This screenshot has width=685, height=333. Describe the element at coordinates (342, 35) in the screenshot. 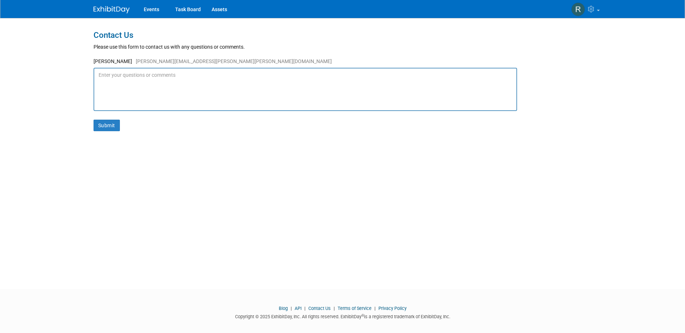

I see `h1: Contact Us` at that location.